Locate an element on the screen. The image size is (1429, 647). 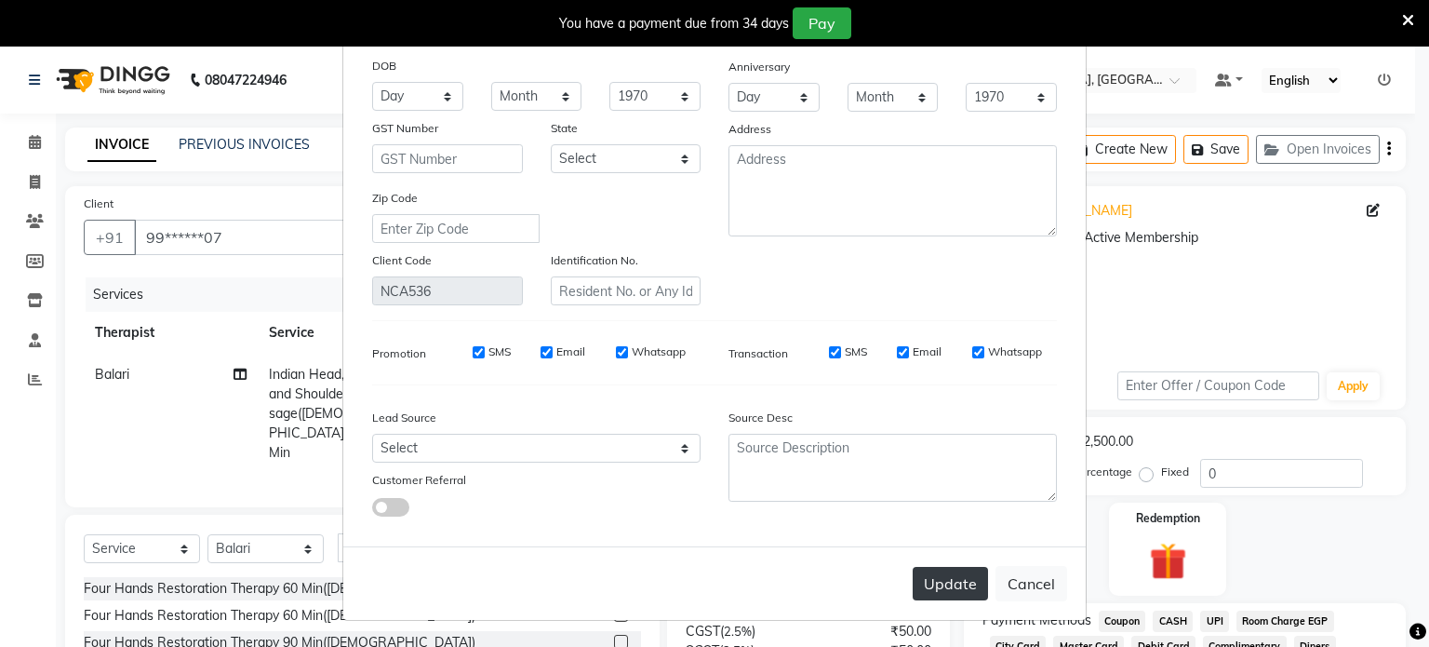
div: You have a payment due from 34 days is located at coordinates (674, 23).